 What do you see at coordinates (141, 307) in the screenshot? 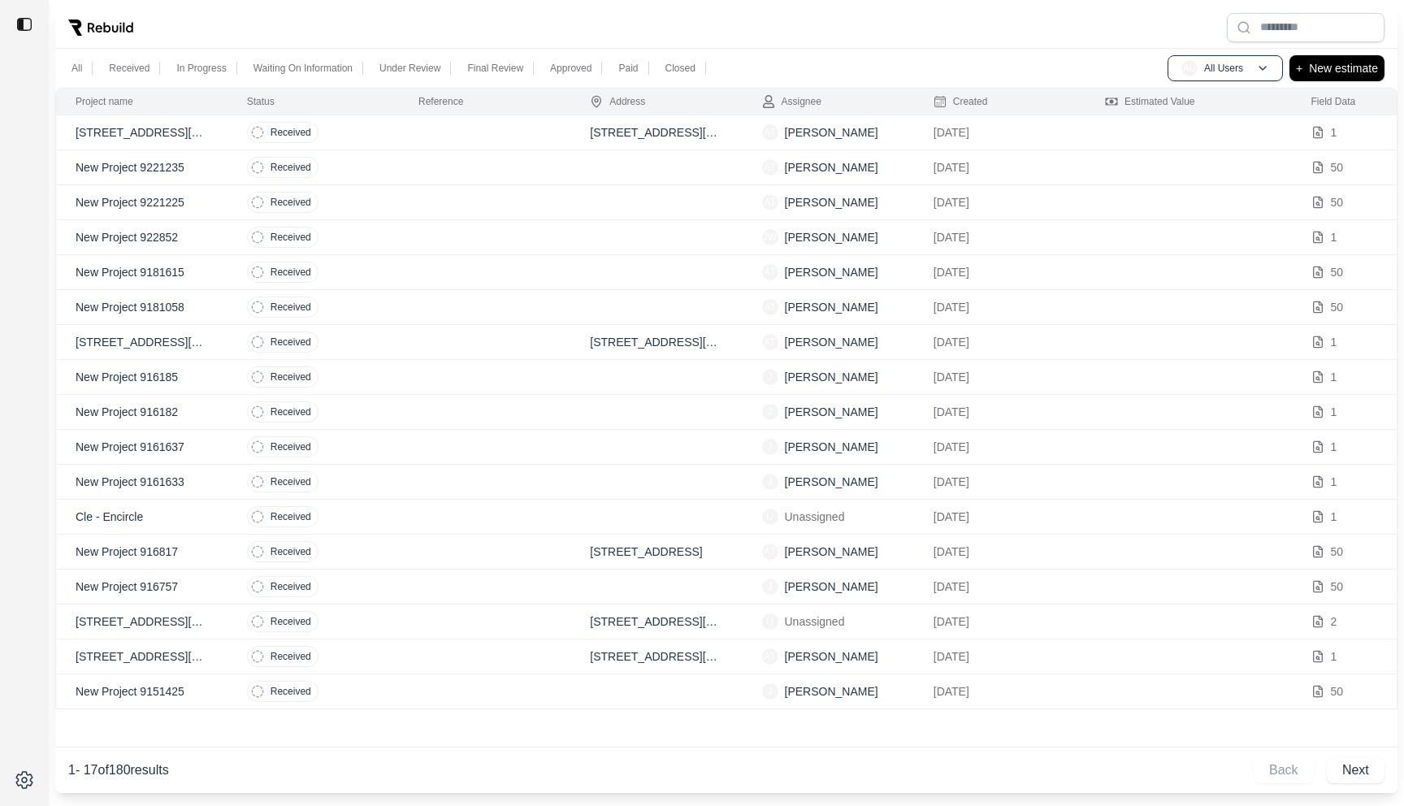
I see `p: New Project 9181058` at bounding box center [141, 307].